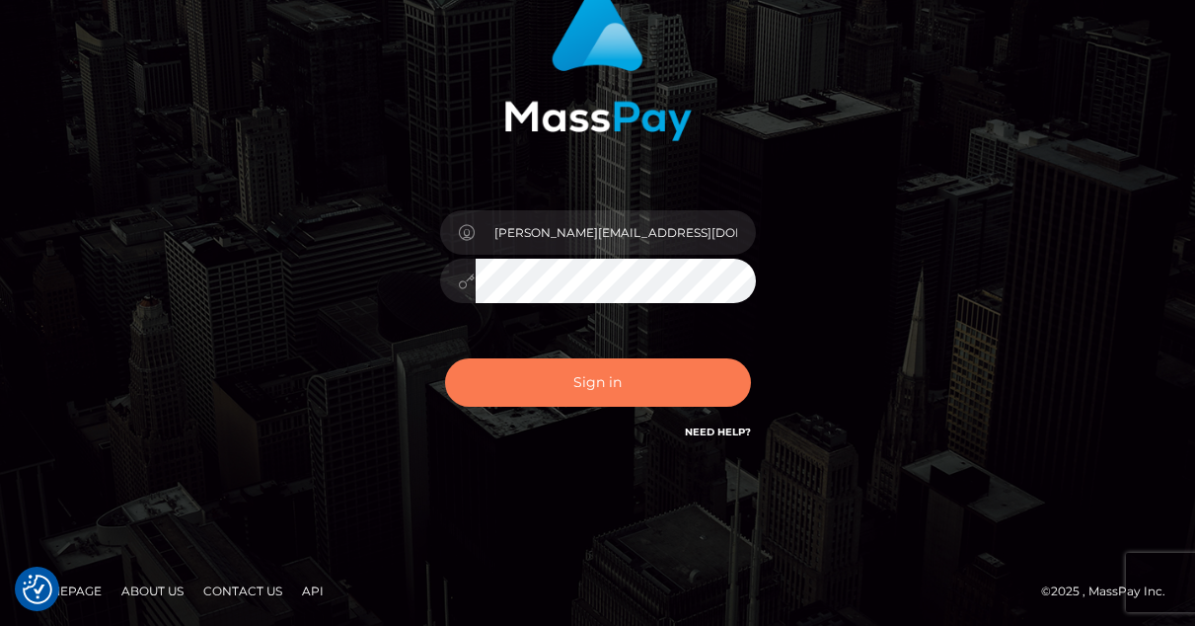 This screenshot has height=626, width=1195. What do you see at coordinates (718, 431) in the screenshot?
I see `a: Need Help?` at bounding box center [718, 431].